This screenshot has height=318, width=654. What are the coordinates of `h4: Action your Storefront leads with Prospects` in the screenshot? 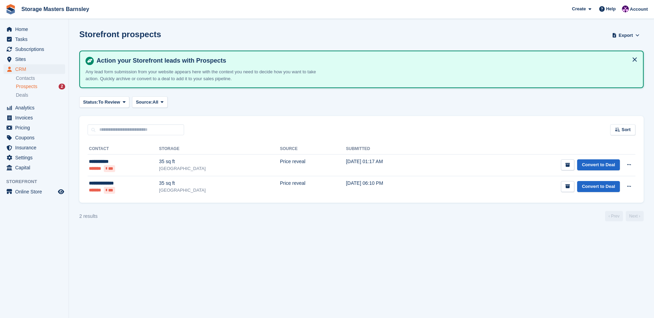 It's located at (365, 61).